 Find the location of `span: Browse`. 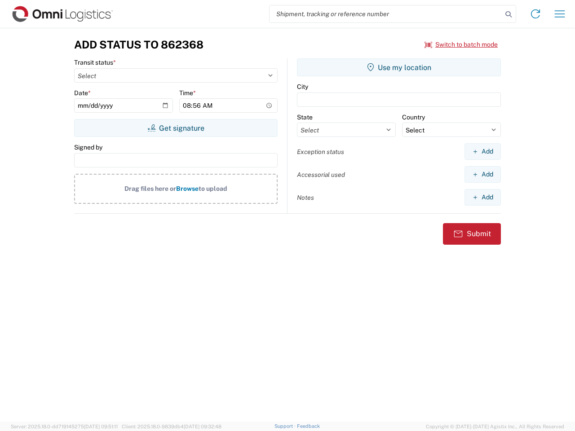

span: Browse is located at coordinates (187, 189).